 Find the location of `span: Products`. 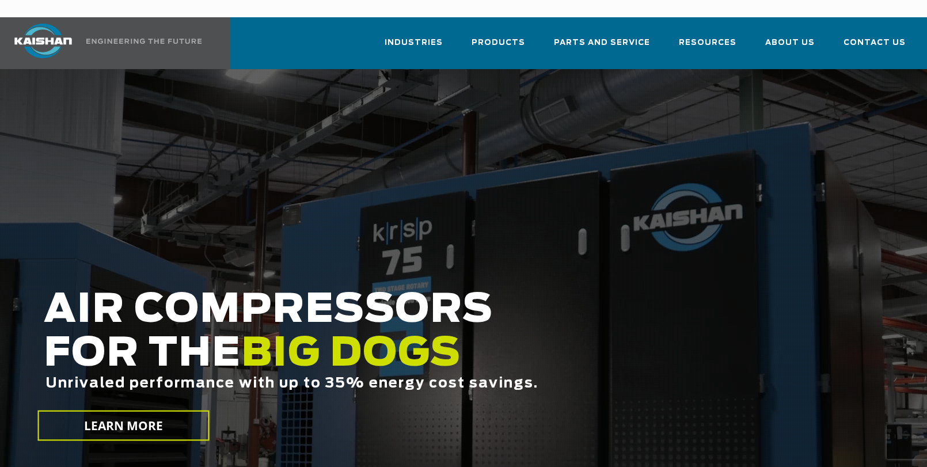

span: Products is located at coordinates (498, 43).